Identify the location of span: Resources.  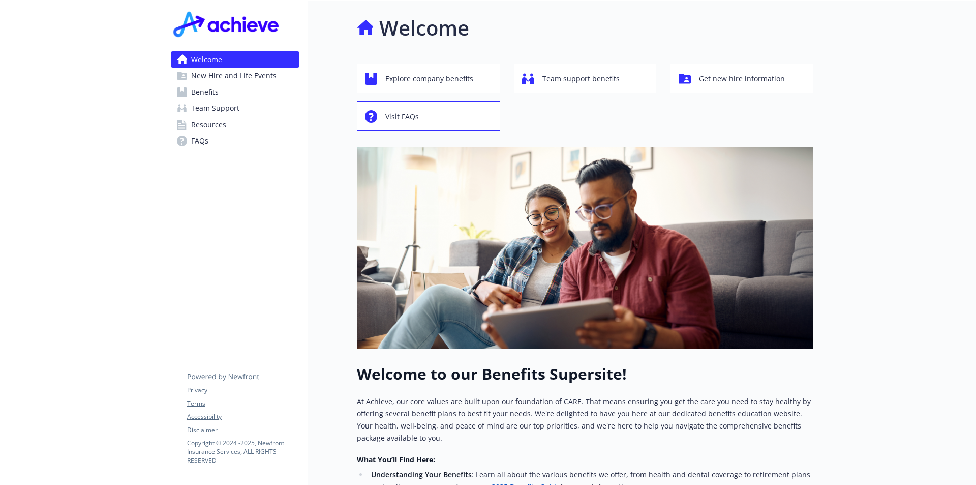
(208, 125).